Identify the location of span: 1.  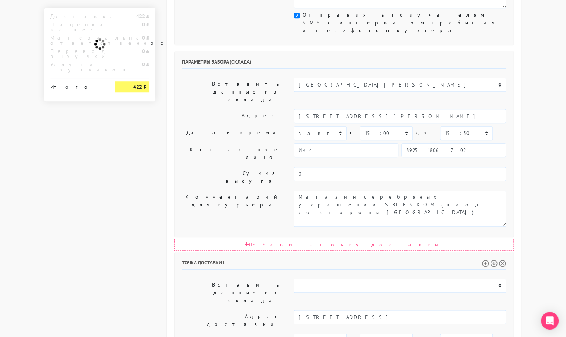
(224, 263).